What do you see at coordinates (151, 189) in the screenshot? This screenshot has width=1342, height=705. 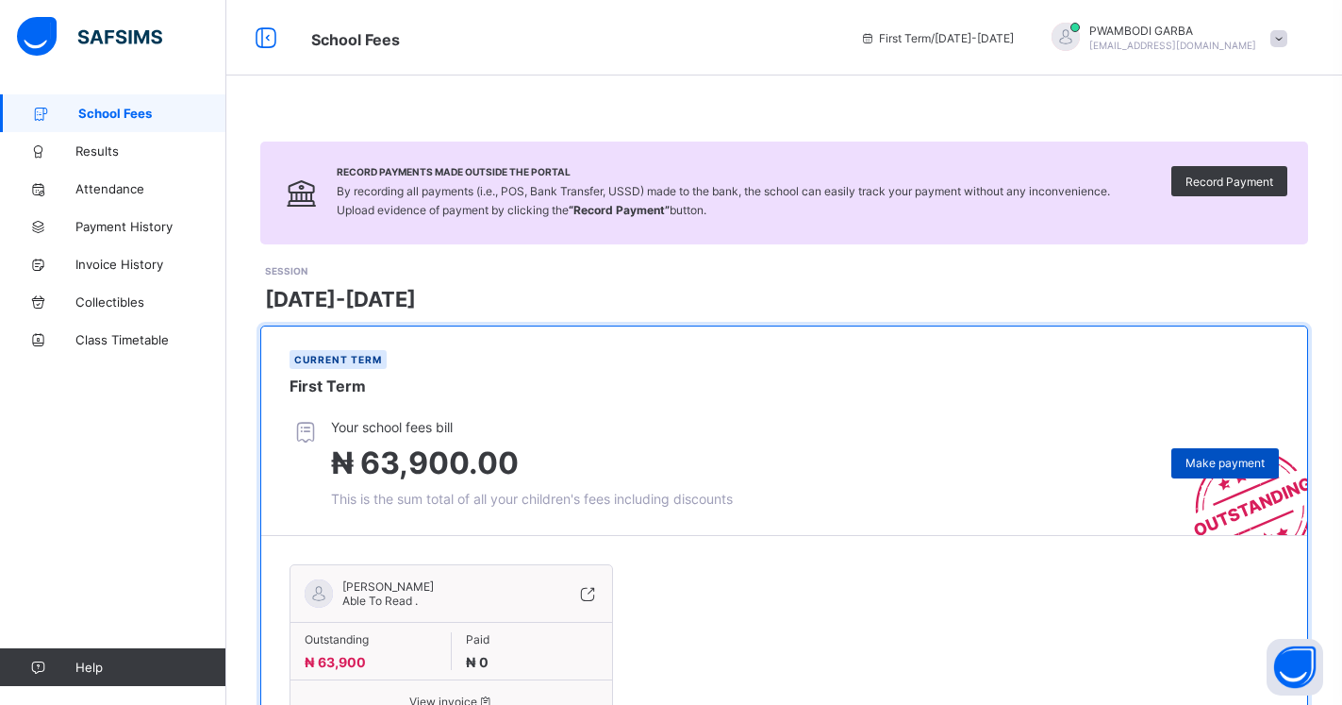 I see `span: Attendance` at bounding box center [151, 189].